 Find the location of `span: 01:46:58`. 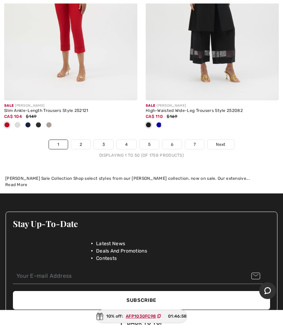

span: 01:46:58 is located at coordinates (177, 316).